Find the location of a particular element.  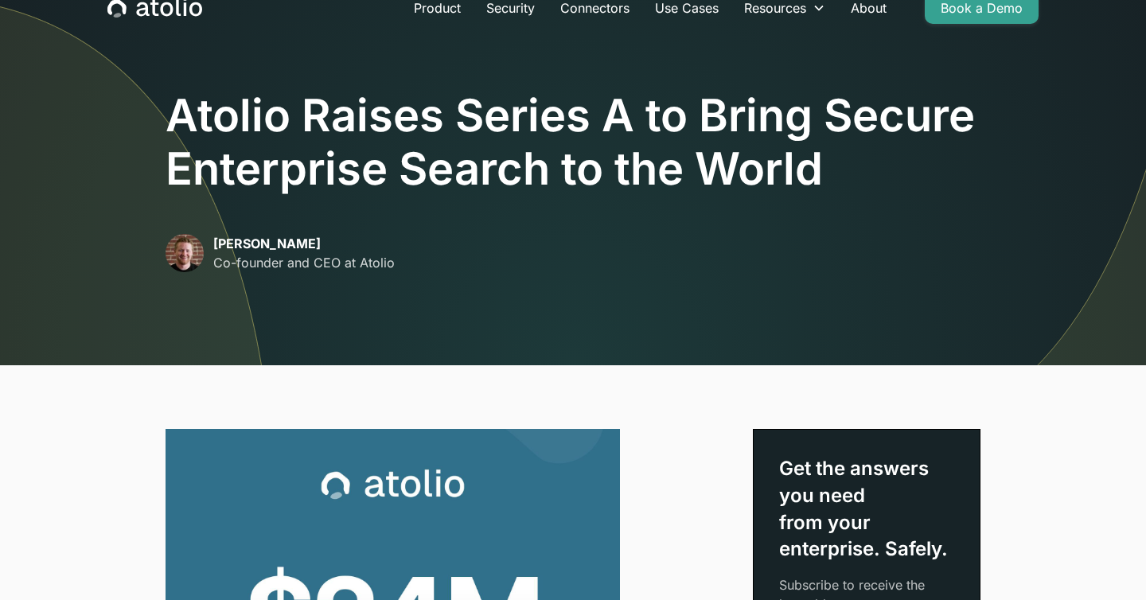

h1: Atolio Raises Series A to Bring Secure Enterprise Search to the World is located at coordinates (573, 142).